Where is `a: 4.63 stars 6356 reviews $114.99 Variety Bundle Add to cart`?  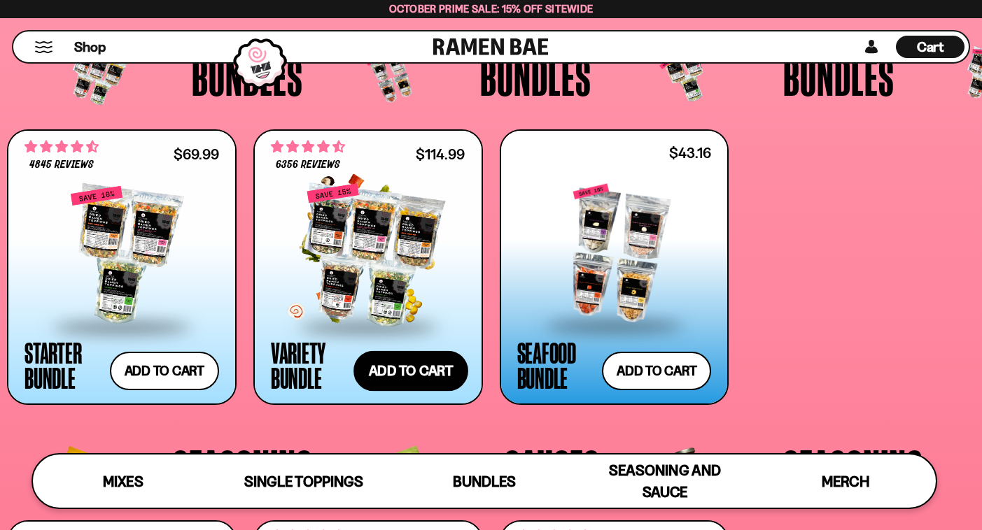 a: 4.63 stars 6356 reviews $114.99 Variety Bundle Add to cart is located at coordinates (368, 267).